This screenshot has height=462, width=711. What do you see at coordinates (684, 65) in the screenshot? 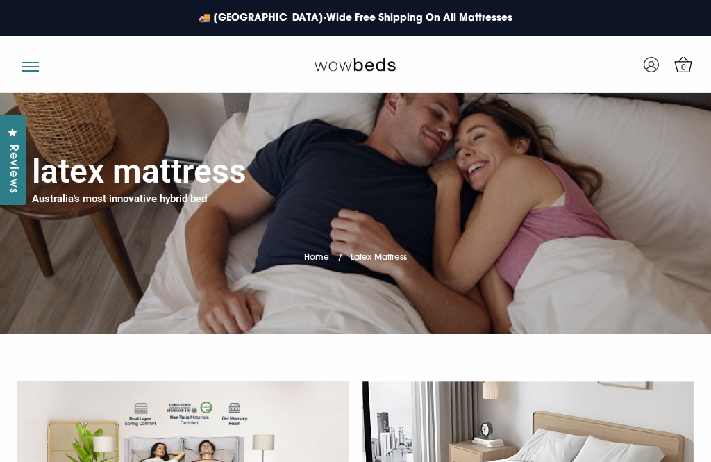
I see `a: 0` at bounding box center [684, 65].